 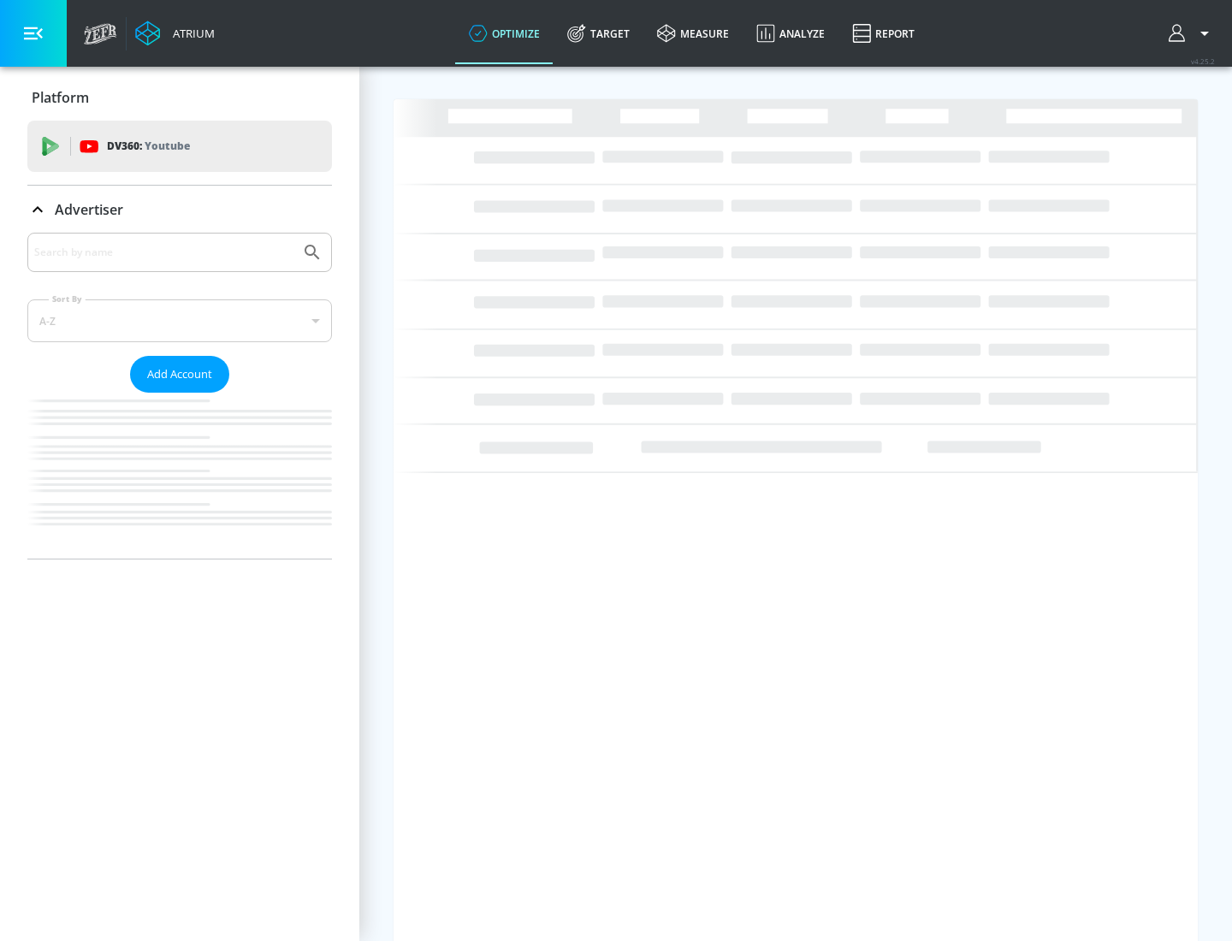 What do you see at coordinates (190, 33) in the screenshot?
I see `div: Atrium` at bounding box center [190, 33].